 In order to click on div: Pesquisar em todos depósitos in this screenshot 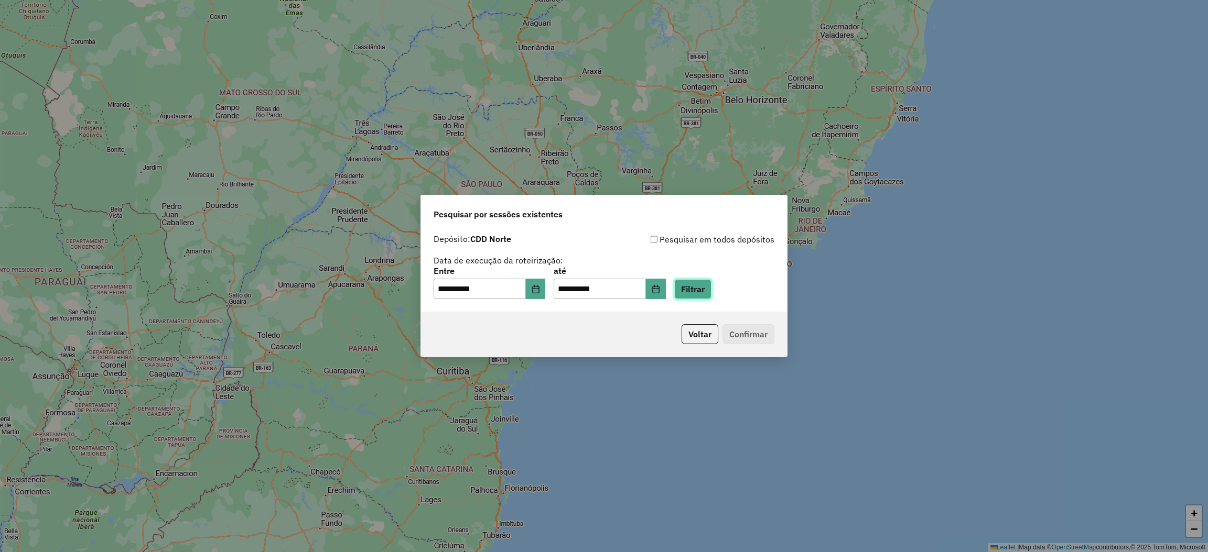, I will do `click(689, 240)`.